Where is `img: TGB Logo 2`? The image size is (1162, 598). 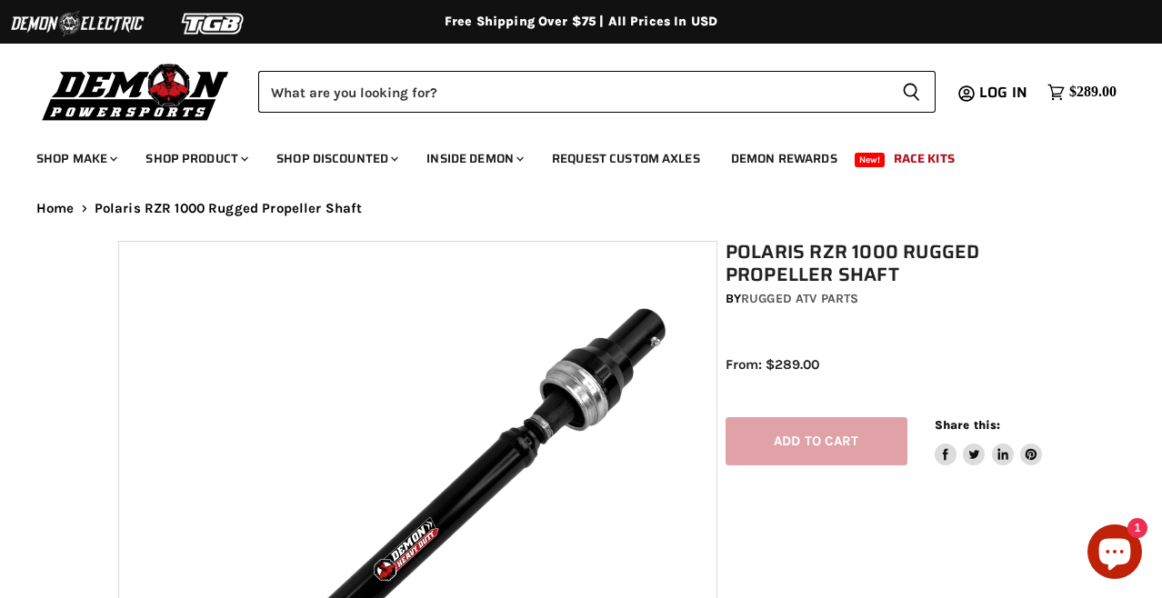 img: TGB Logo 2 is located at coordinates (214, 24).